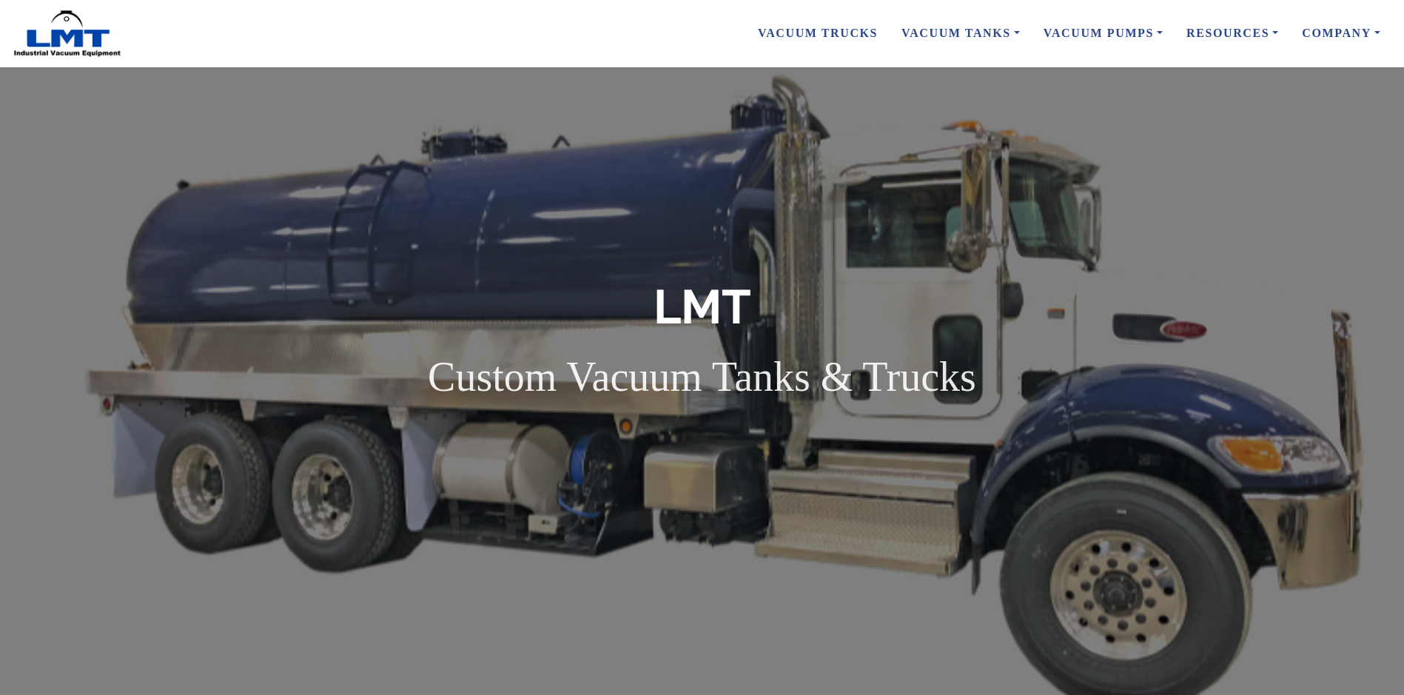  Describe the element at coordinates (702, 377) in the screenshot. I see `p: Custom Vacuum Tanks & Trucks` at that location.